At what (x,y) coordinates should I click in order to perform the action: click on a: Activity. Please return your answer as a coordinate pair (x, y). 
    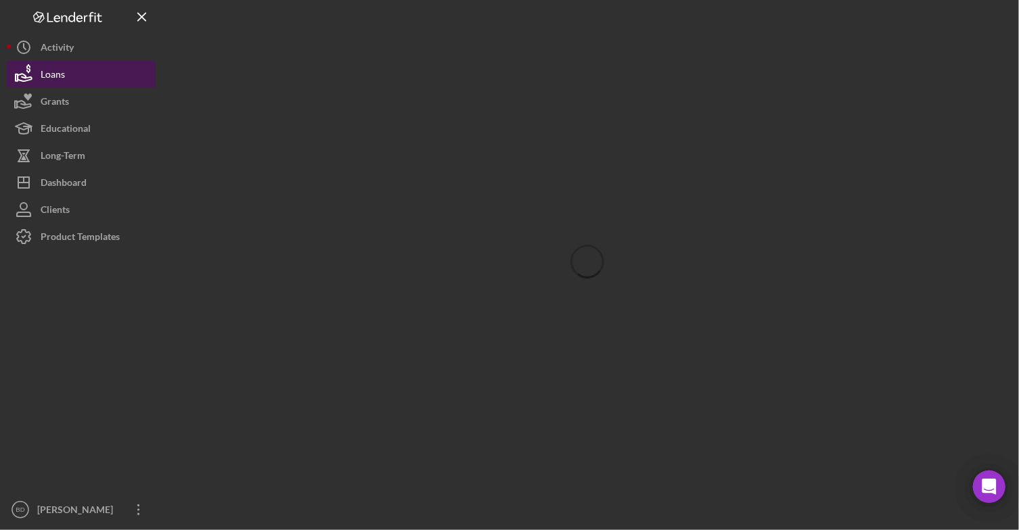
    Looking at the image, I should click on (81, 47).